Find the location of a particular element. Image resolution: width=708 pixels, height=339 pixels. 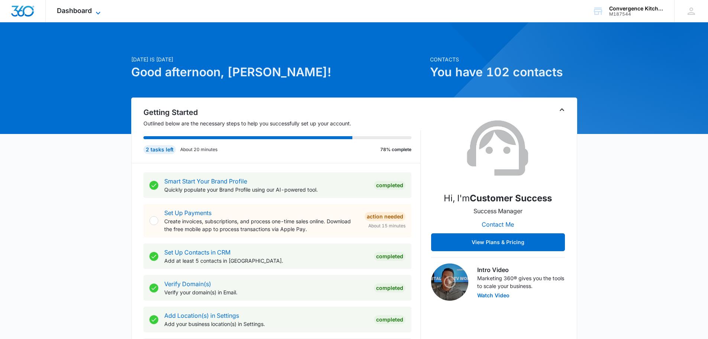

div: account id is located at coordinates (636, 14).